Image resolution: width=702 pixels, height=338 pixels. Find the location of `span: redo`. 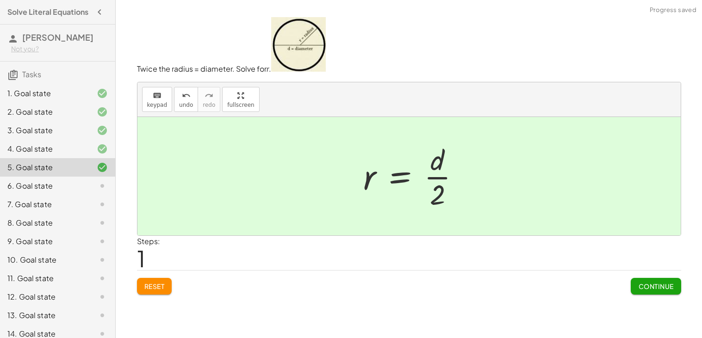

span: redo is located at coordinates (209, 105).